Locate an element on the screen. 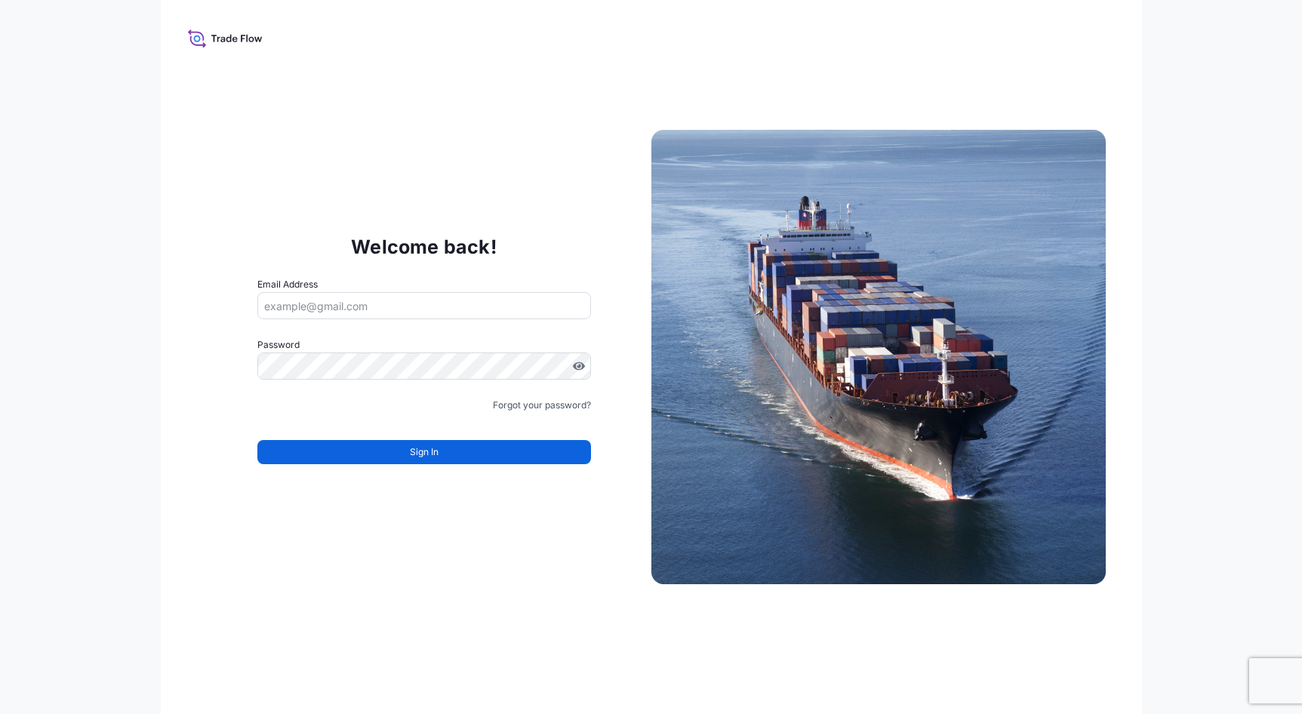  img: Ship illustration is located at coordinates (879, 357).